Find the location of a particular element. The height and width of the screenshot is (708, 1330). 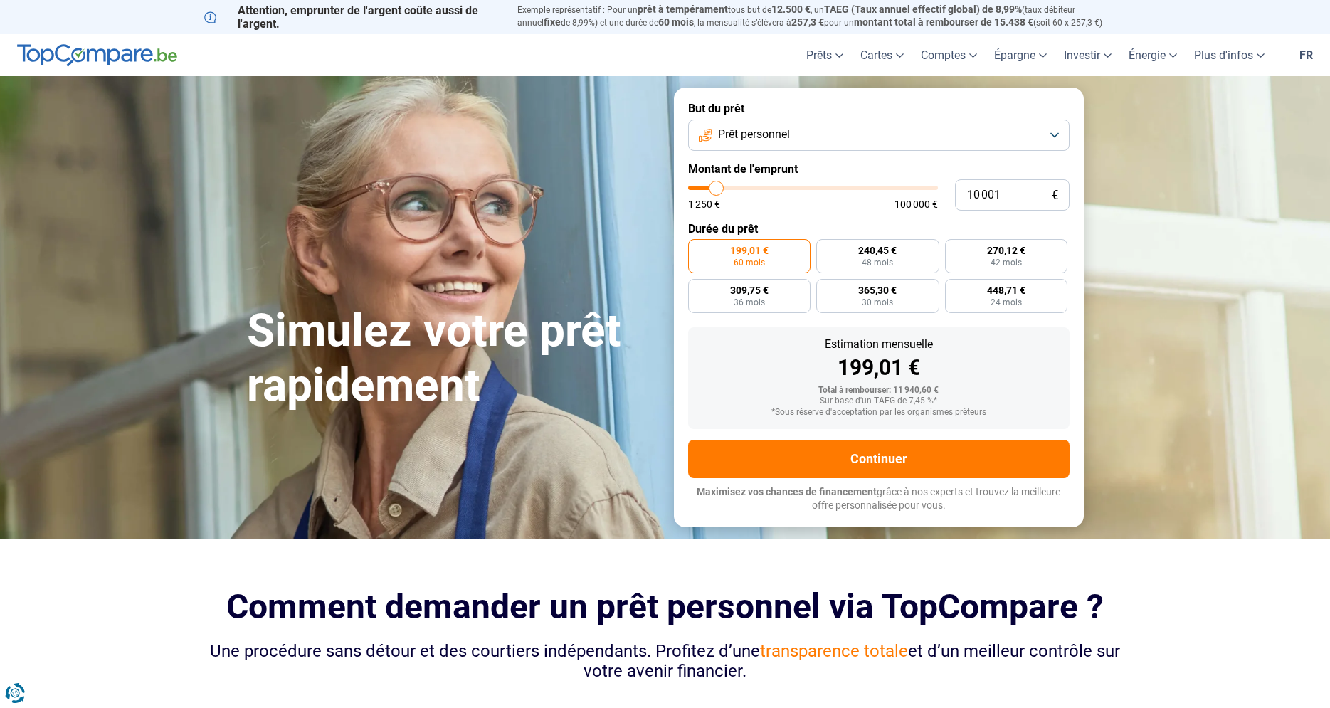

span: fixe is located at coordinates (552, 22).